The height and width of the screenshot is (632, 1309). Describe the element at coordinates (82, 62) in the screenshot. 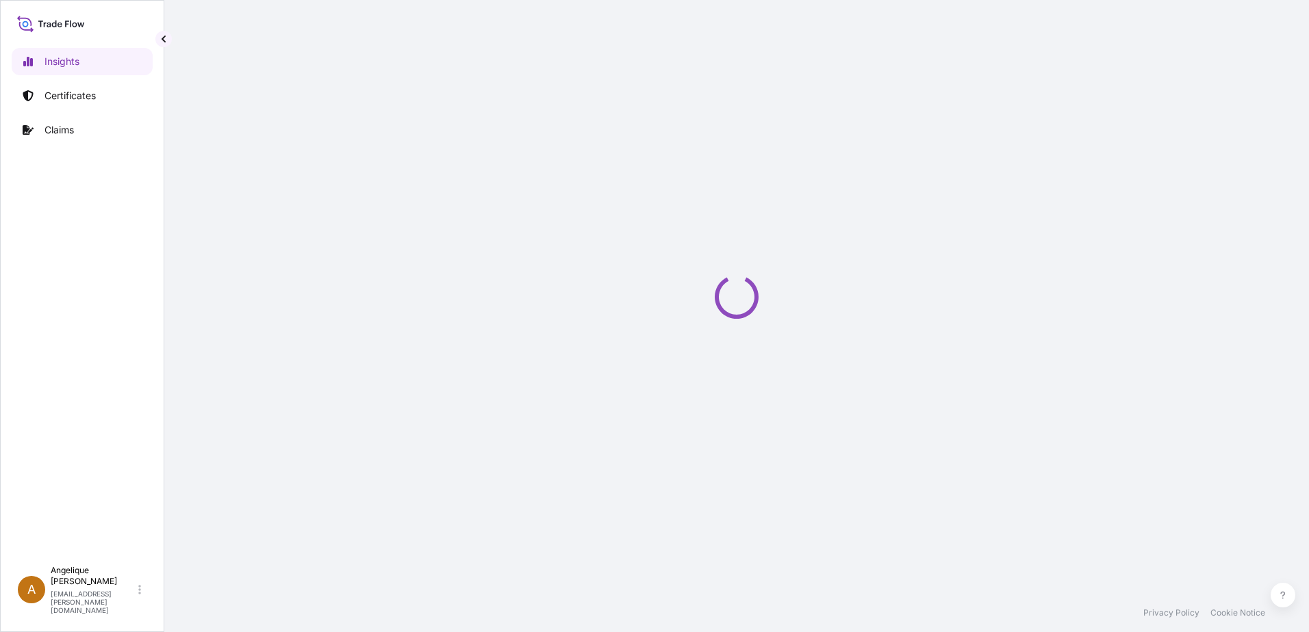

I see `a: Insights` at that location.